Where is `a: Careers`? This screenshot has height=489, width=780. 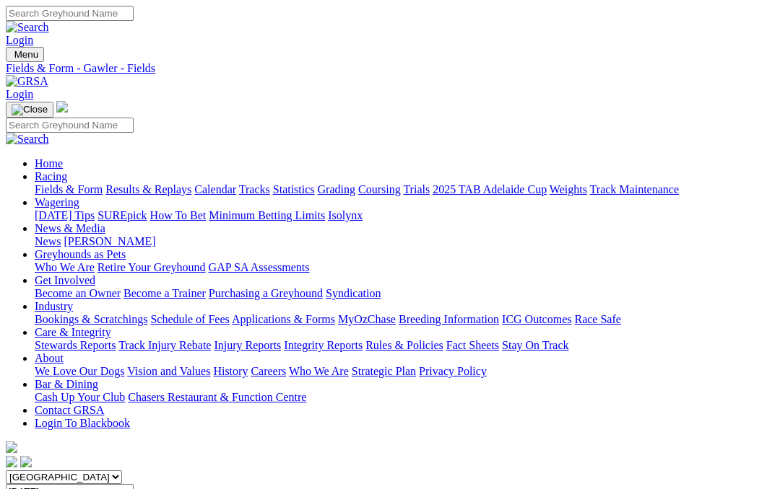
a: Careers is located at coordinates (268, 371).